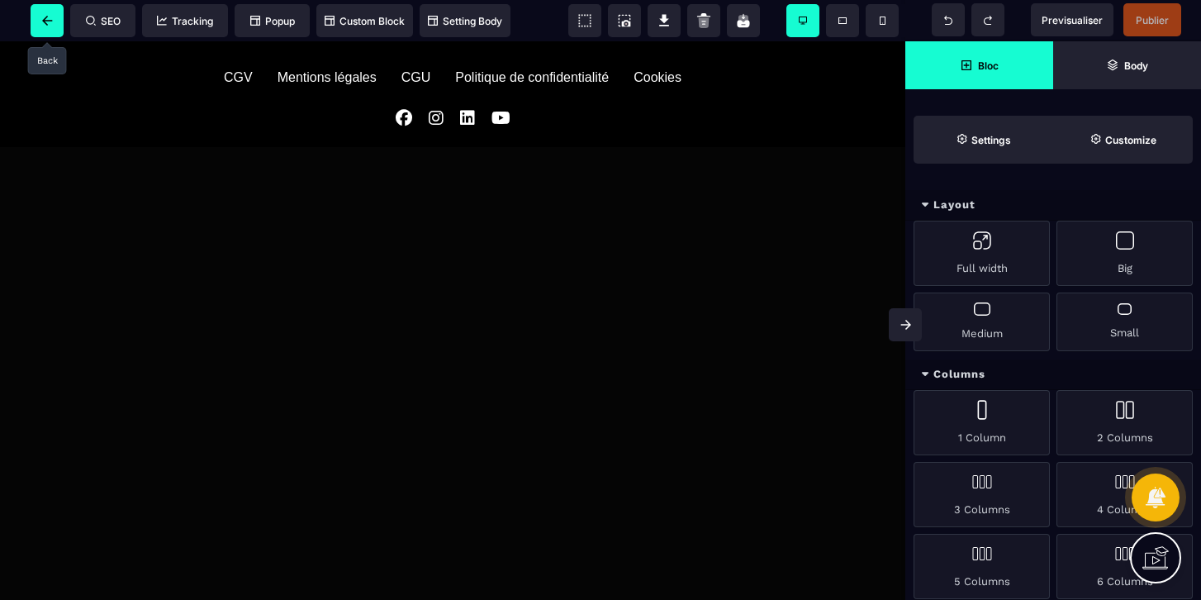 Image resolution: width=1201 pixels, height=600 pixels. Describe the element at coordinates (1124, 321) in the screenshot. I see `div: Small` at that location.